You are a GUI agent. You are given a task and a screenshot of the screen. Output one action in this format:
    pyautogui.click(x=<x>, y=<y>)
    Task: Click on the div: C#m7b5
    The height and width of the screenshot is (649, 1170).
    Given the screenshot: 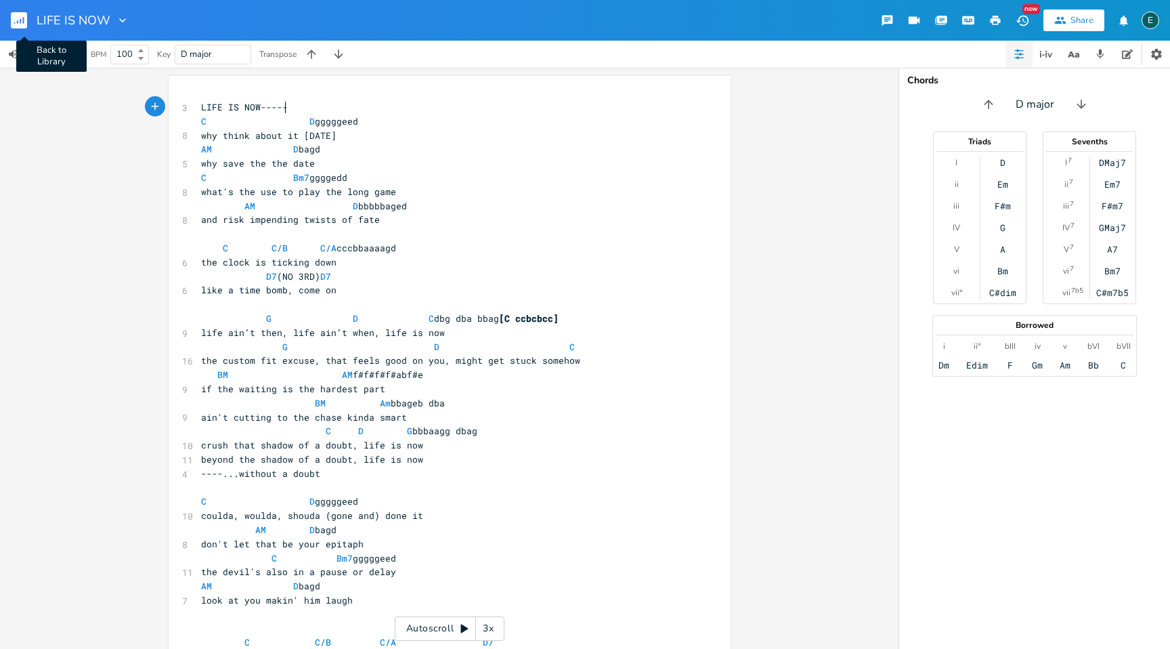 What is the action you would take?
    pyautogui.click(x=1113, y=293)
    